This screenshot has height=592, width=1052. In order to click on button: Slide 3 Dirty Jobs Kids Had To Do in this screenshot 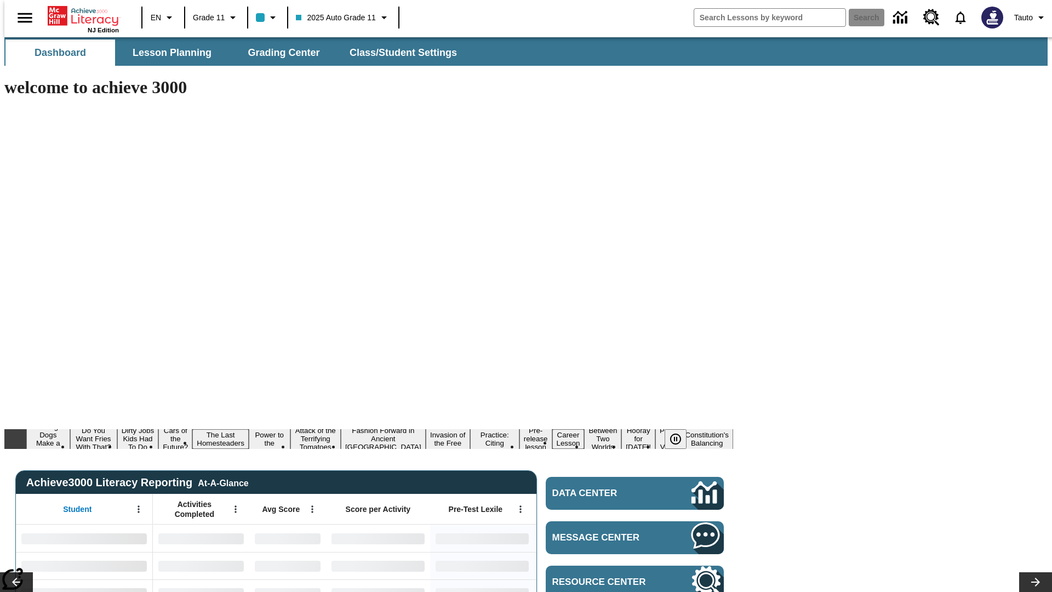, I will do `click(138, 438)`.